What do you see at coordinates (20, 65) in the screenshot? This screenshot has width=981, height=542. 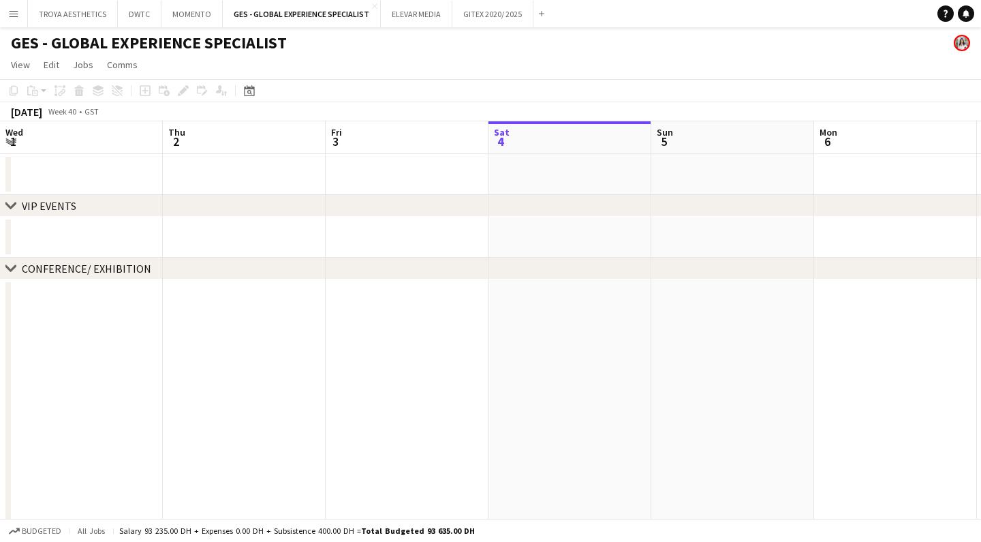 I see `a: View` at bounding box center [20, 65].